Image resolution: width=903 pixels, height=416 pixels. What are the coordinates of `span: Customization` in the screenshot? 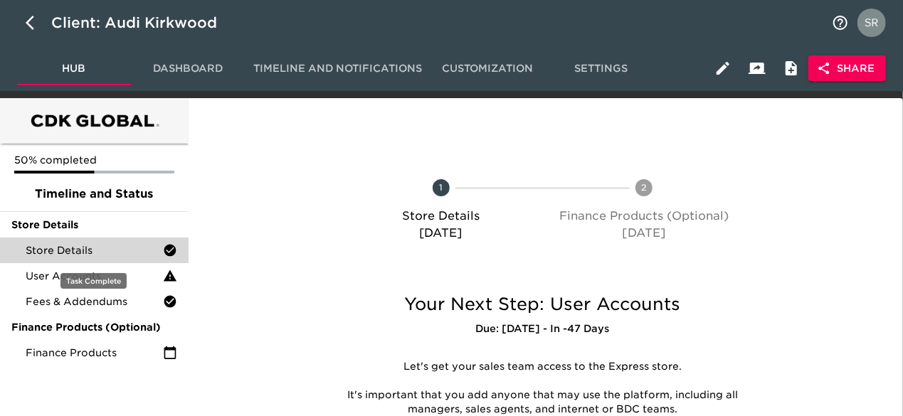 It's located at (488, 68).